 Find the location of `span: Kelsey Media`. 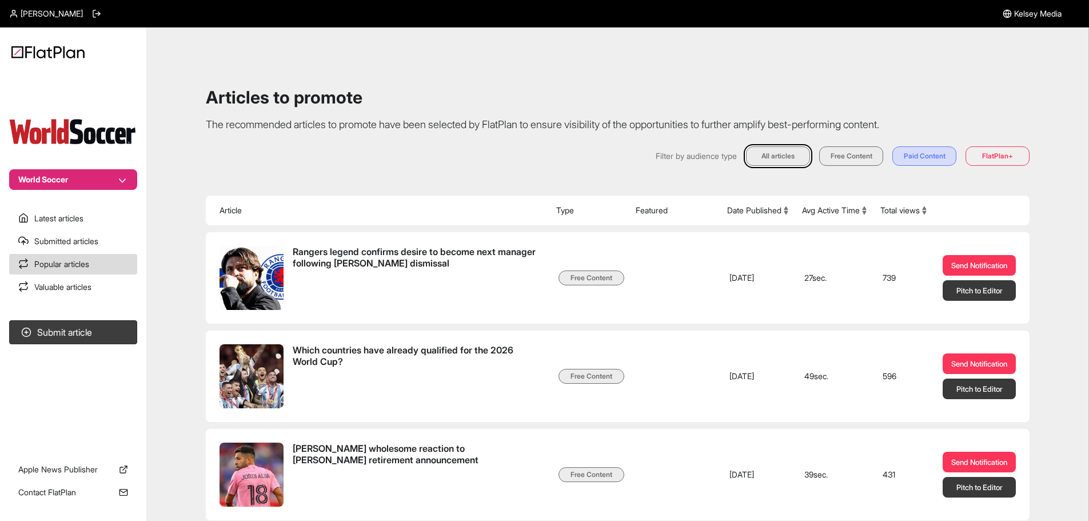

span: Kelsey Media is located at coordinates (1038, 14).